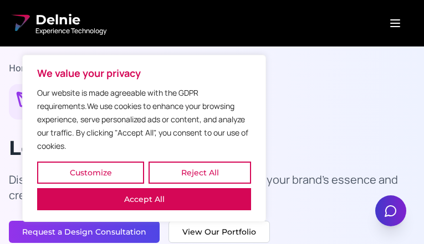  What do you see at coordinates (144, 73) in the screenshot?
I see `p: We value your privacy` at bounding box center [144, 73].